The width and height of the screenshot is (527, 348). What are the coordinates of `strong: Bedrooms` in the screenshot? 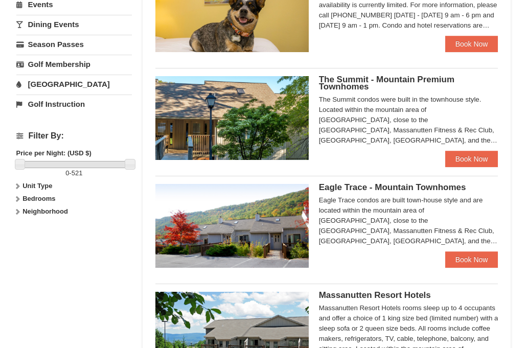 It's located at (39, 198).